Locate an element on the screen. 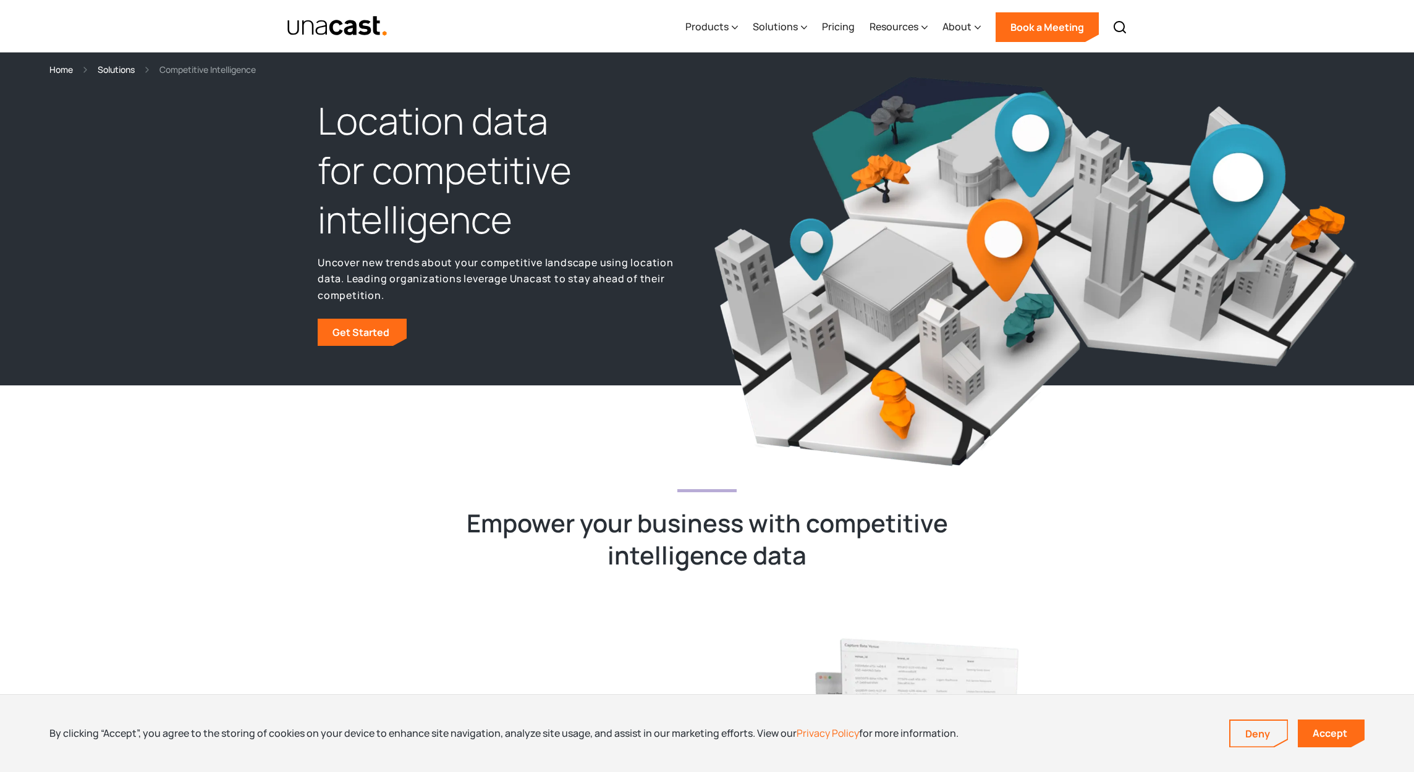 This screenshot has height=772, width=1414. div: Competitive Intelligence is located at coordinates (208, 69).